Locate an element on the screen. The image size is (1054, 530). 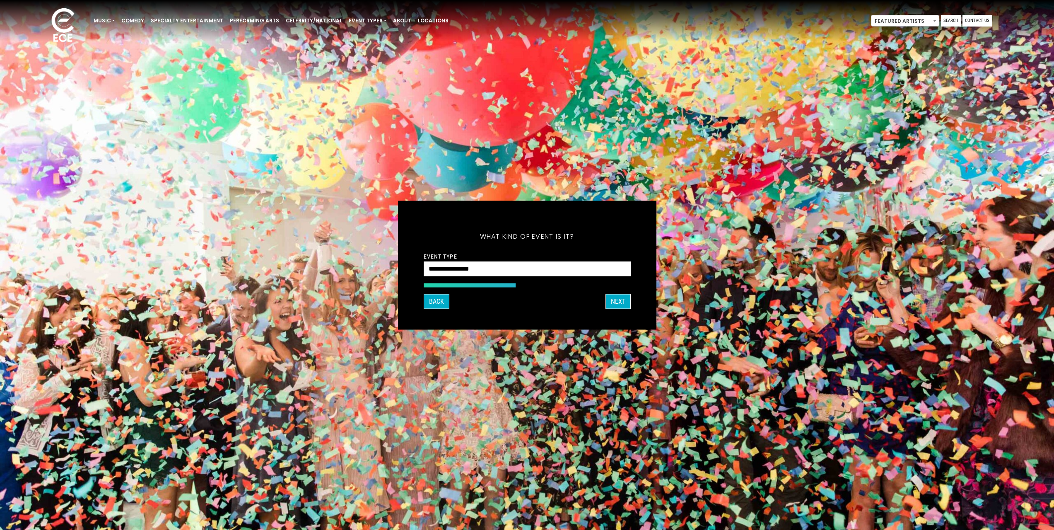
button: Next is located at coordinates (618, 301).